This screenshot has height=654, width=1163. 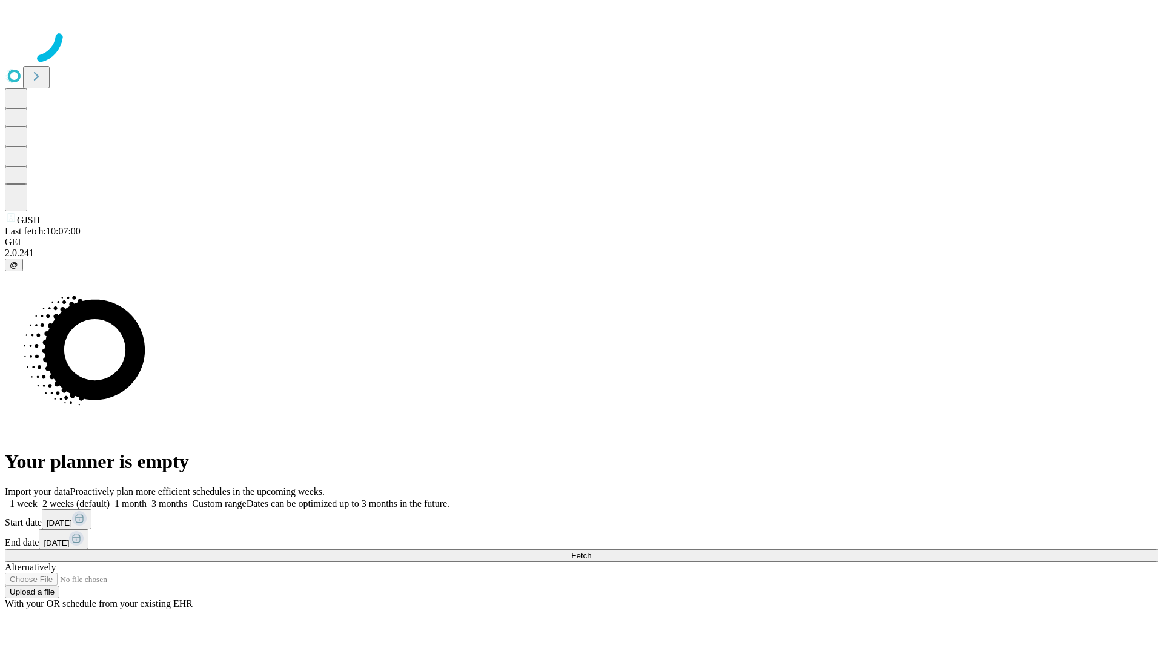 What do you see at coordinates (99, 603) in the screenshot?
I see `span: With your OR schedule from your existing EHR` at bounding box center [99, 603].